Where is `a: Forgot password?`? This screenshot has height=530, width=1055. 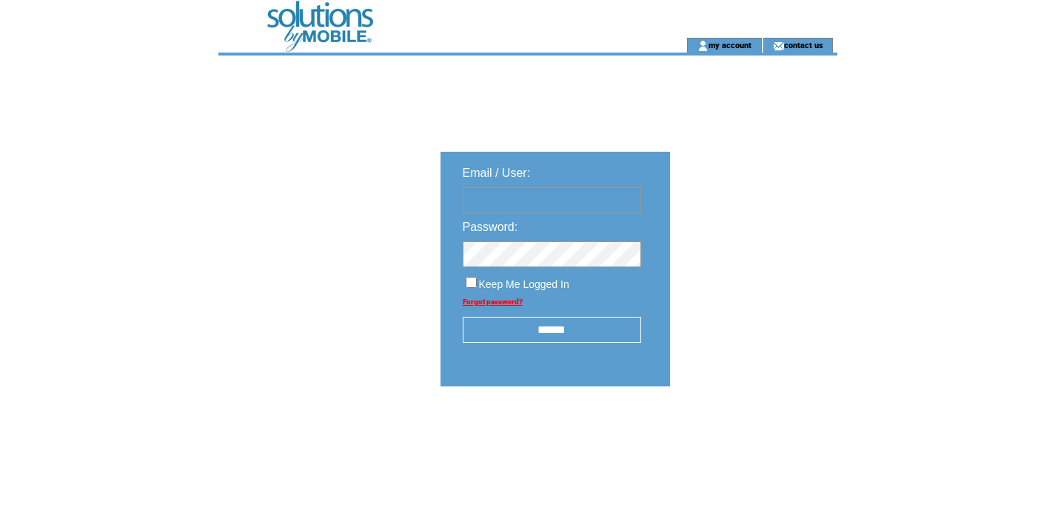
a: Forgot password? is located at coordinates (493, 301).